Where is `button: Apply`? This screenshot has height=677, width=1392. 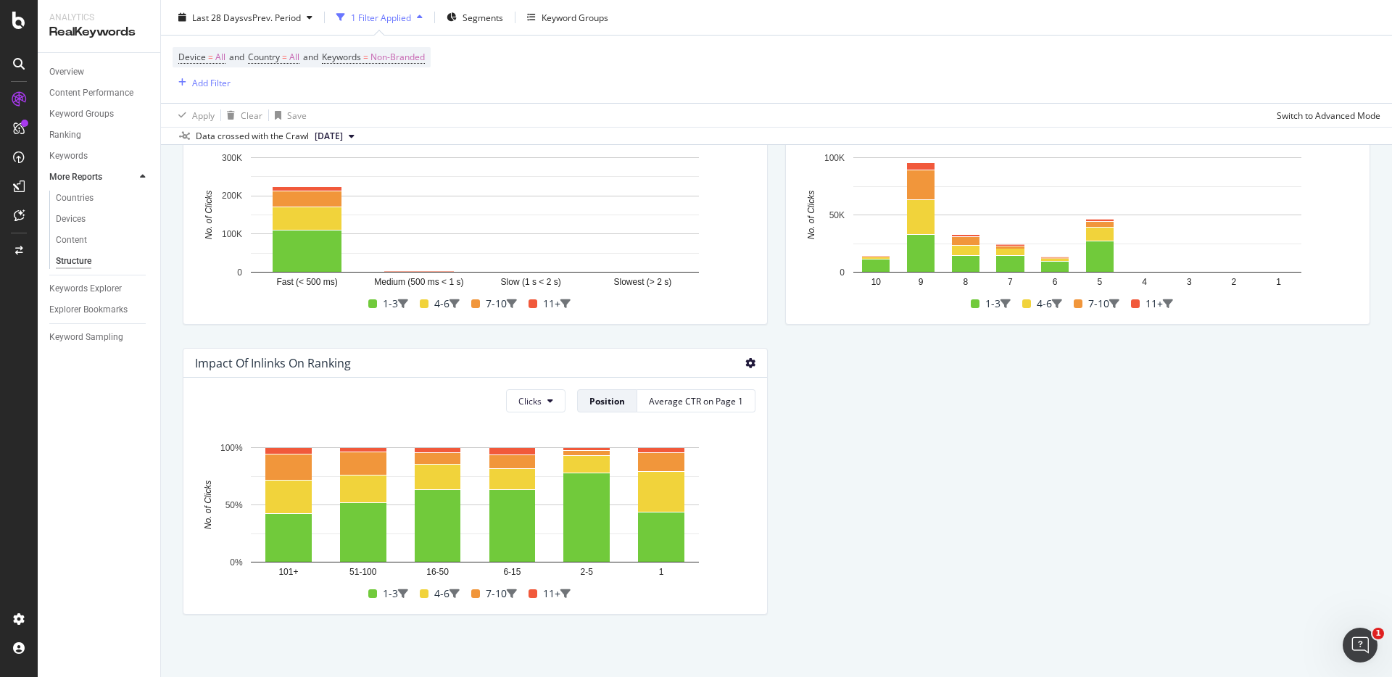
button: Apply is located at coordinates (194, 115).